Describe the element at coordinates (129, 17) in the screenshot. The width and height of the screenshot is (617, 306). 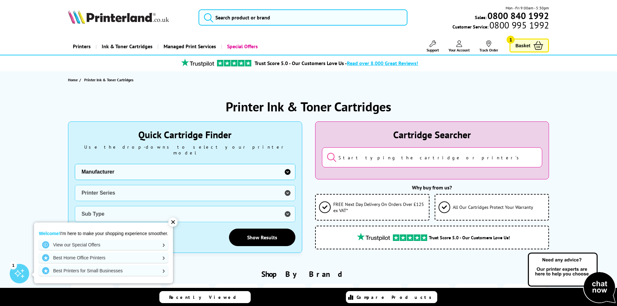
I see `a: Printerland Logo` at that location.